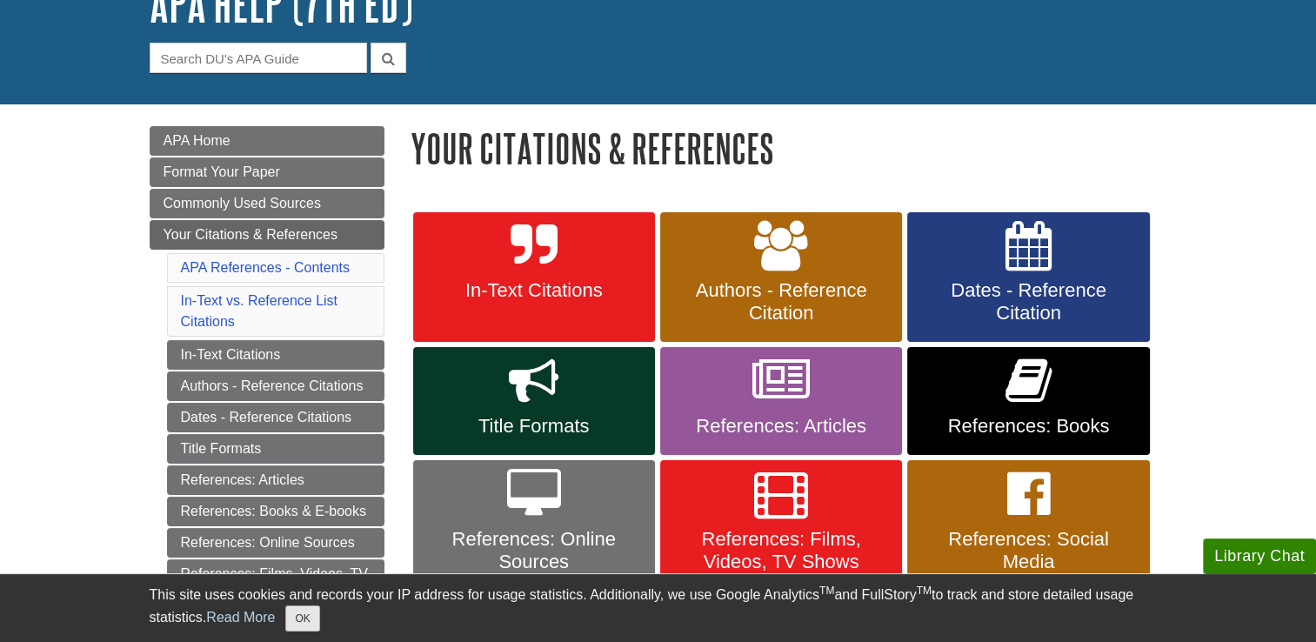  What do you see at coordinates (1028, 426) in the screenshot?
I see `span: References: Books` at bounding box center [1028, 426].